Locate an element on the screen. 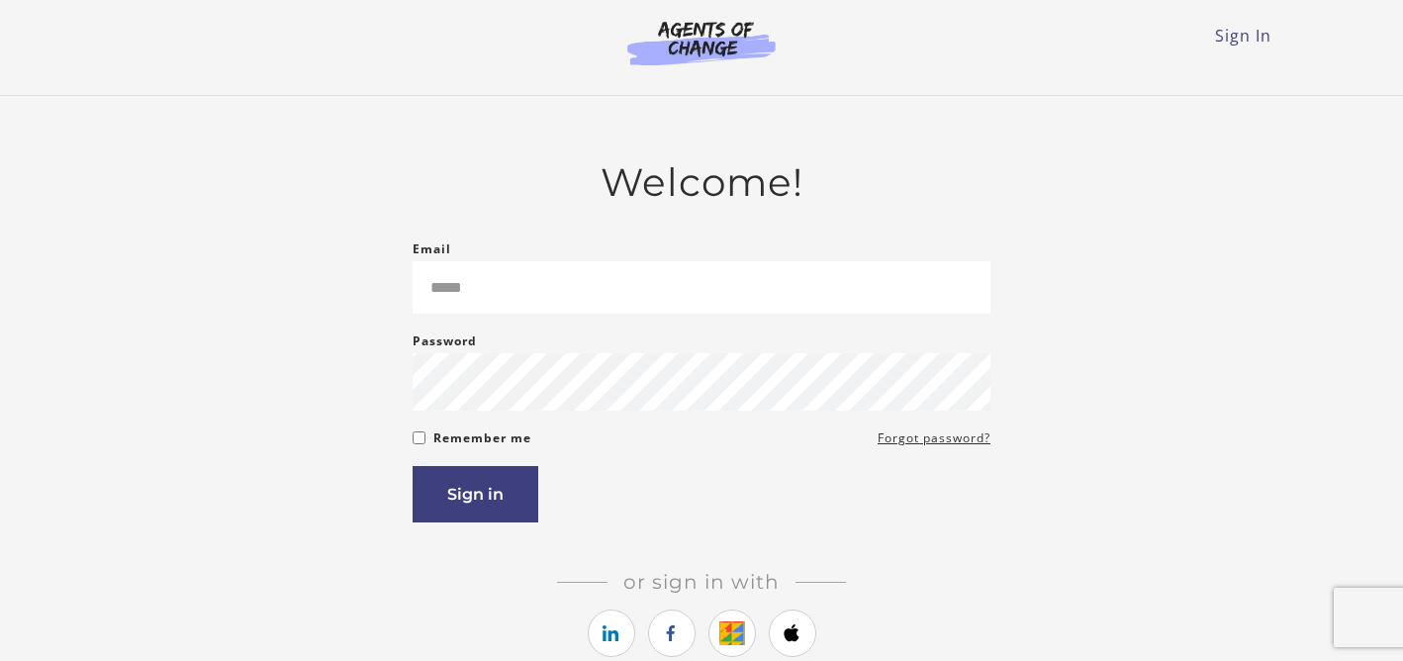  label: Email is located at coordinates (431, 249).